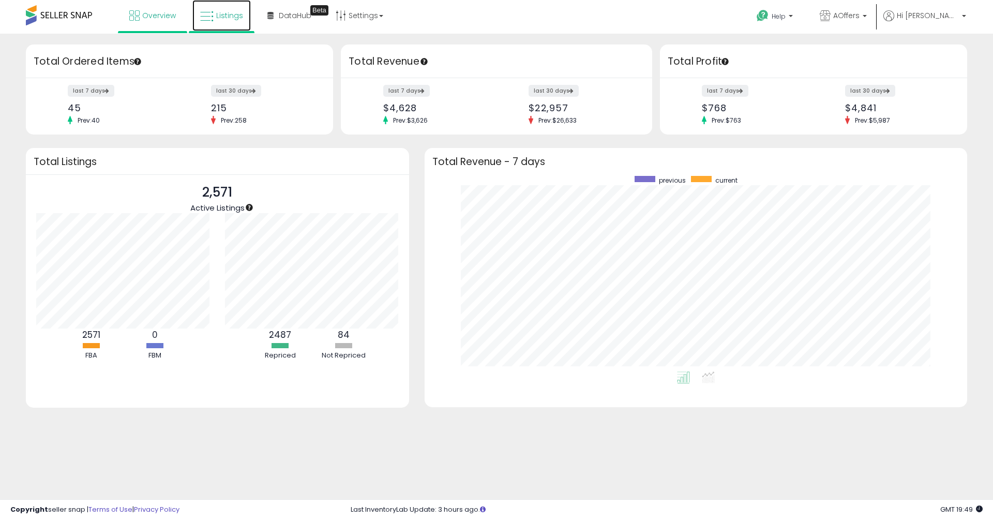 The image size is (993, 520). I want to click on i: Get Help, so click(762, 16).